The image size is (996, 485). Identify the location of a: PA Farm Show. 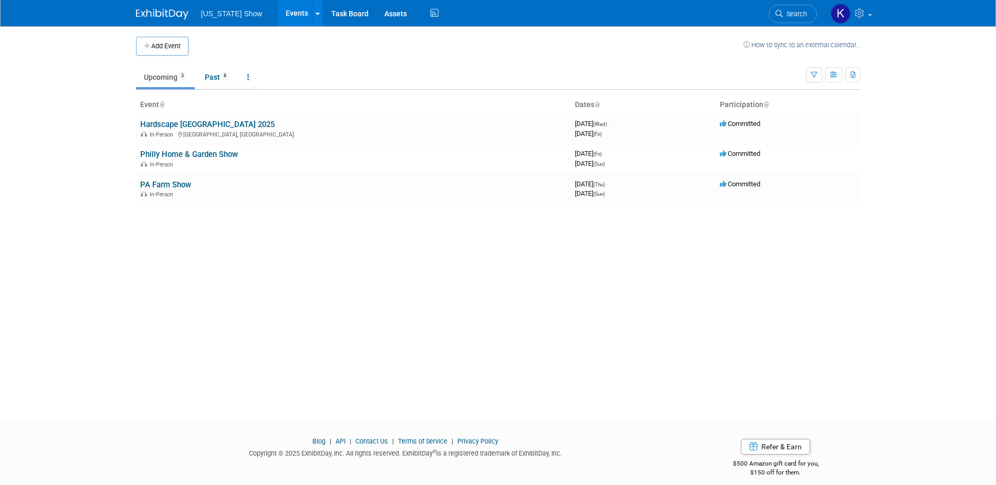
(165, 185).